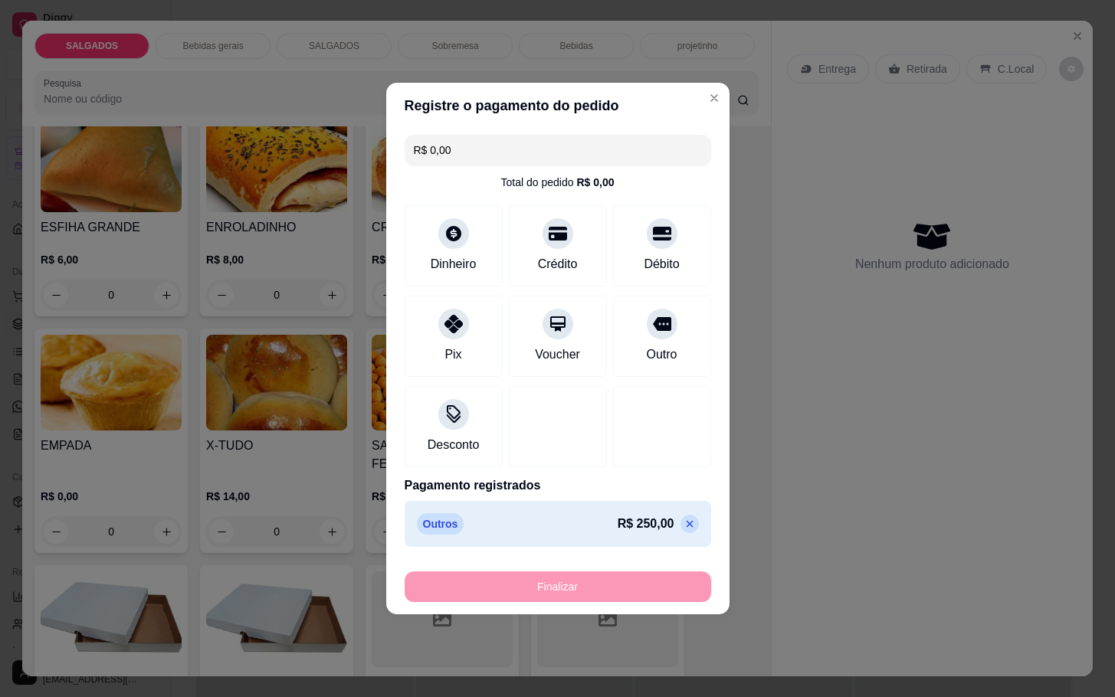 The image size is (1115, 697). What do you see at coordinates (661, 264) in the screenshot?
I see `div: Débito` at bounding box center [661, 264].